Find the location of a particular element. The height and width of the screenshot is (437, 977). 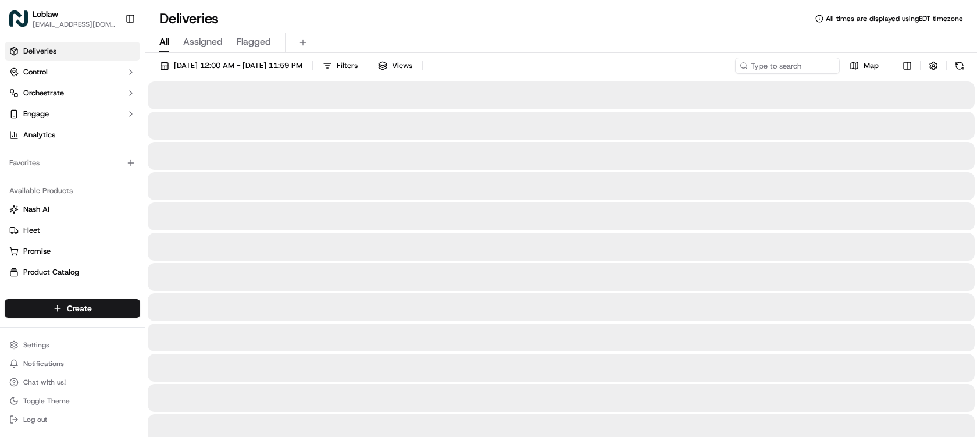

a: Analytics is located at coordinates (72, 135).